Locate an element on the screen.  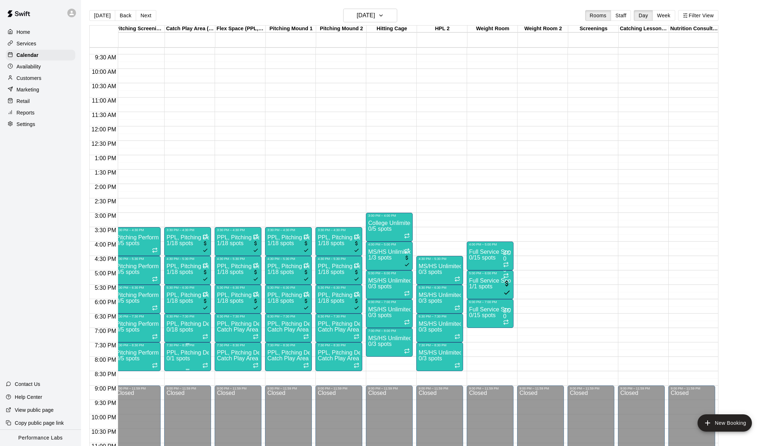
p: Marketing is located at coordinates (28, 90).